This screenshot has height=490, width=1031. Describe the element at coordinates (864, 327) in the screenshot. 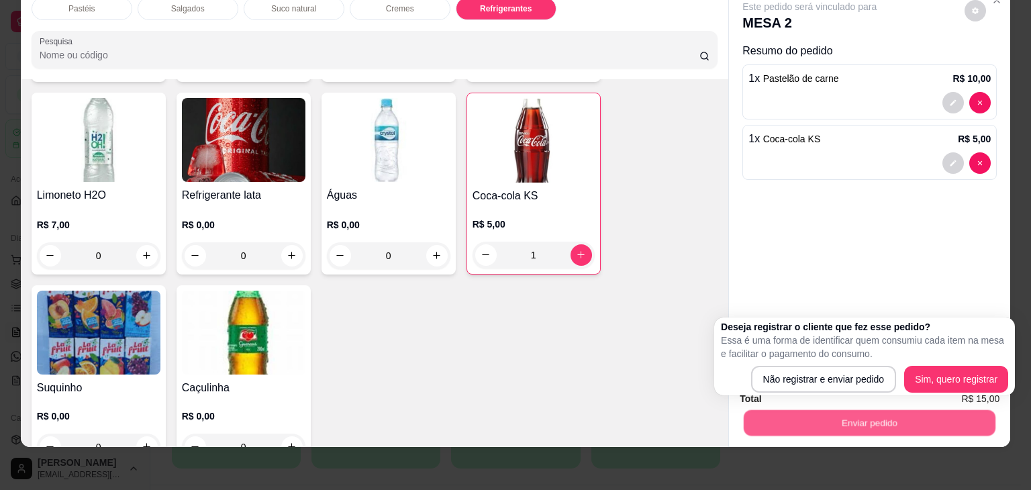

I see `h2: Deseja registrar o cliente que fez esse pedido?` at that location.